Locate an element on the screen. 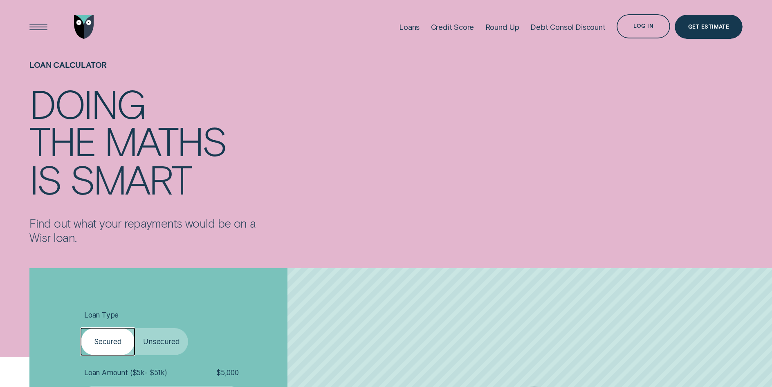  button: Open Menu is located at coordinates (38, 27).